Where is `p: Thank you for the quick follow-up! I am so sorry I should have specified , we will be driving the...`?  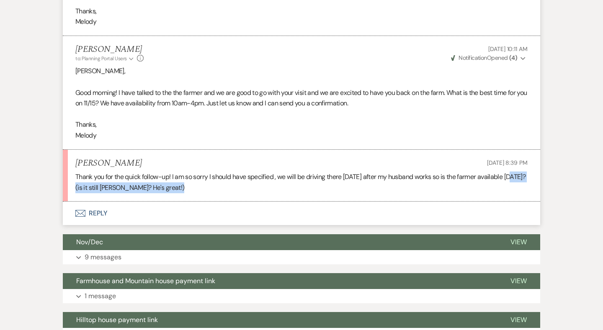 p: Thank you for the quick follow-up! I am so sorry I should have specified , we will be driving the... is located at coordinates (301, 182).